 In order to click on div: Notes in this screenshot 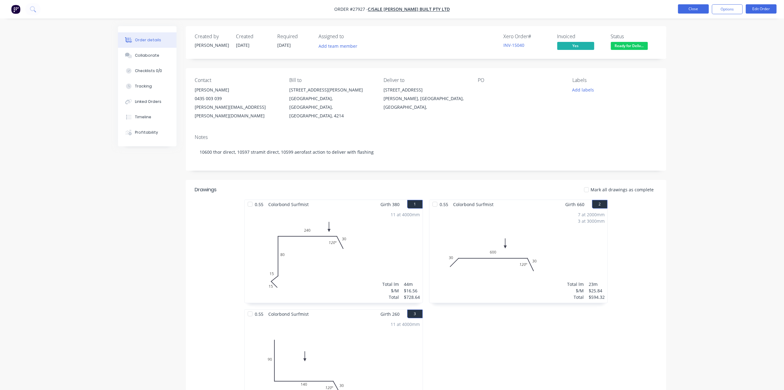, I will do `click(426, 137)`.